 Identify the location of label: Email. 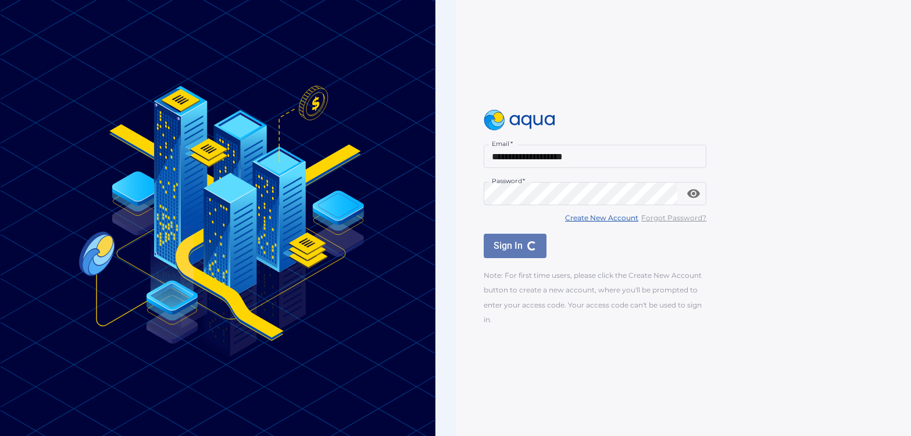
(502, 144).